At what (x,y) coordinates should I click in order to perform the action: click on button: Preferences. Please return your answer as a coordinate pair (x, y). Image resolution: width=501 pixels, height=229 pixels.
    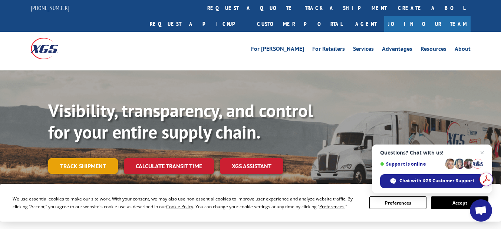
    Looking at the image, I should click on (398, 203).